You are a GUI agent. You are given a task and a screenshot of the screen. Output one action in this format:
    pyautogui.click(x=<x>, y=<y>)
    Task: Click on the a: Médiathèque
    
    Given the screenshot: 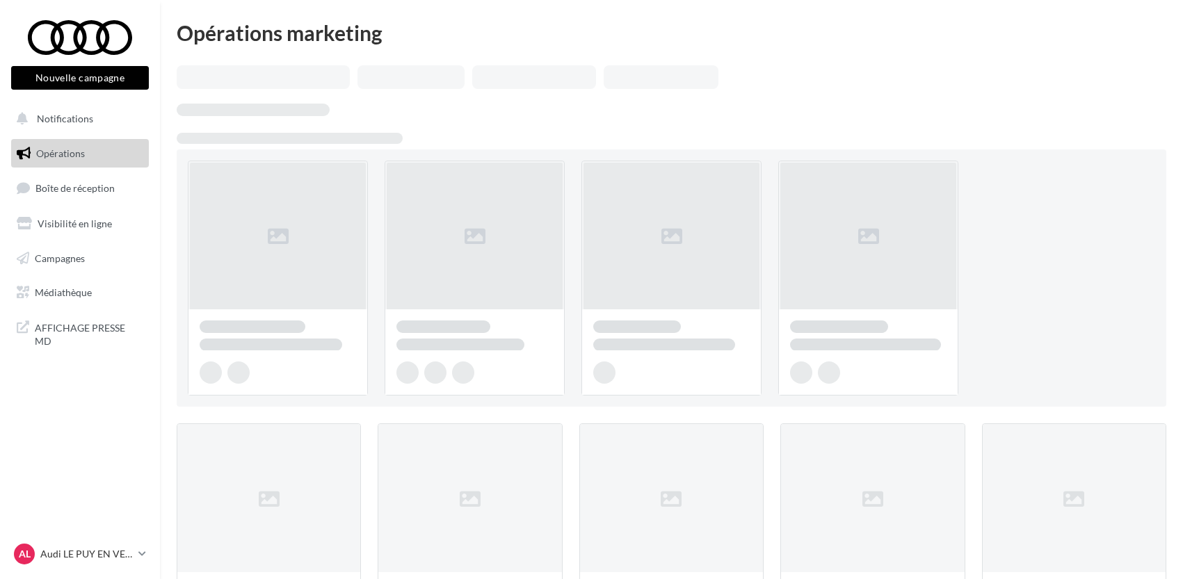 What is the action you would take?
    pyautogui.click(x=80, y=293)
    